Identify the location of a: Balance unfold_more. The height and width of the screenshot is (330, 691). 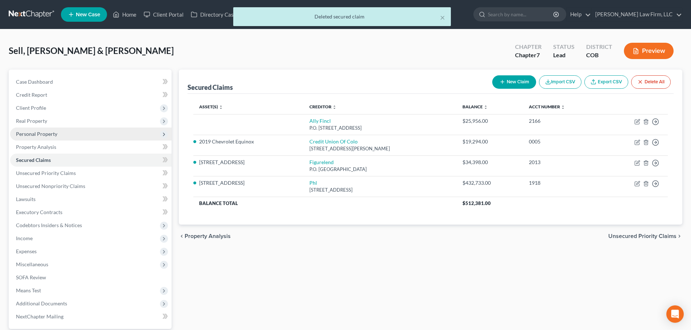
(475, 107).